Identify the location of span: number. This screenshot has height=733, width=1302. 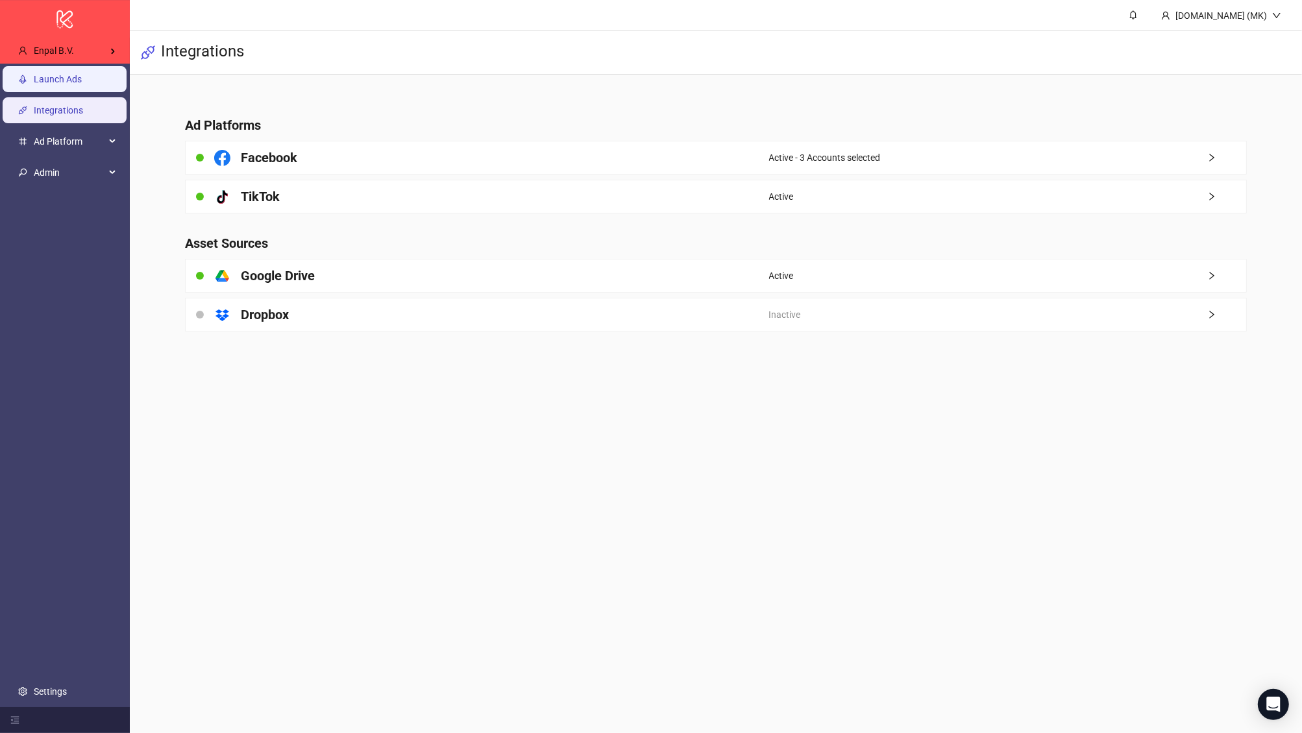
(23, 141).